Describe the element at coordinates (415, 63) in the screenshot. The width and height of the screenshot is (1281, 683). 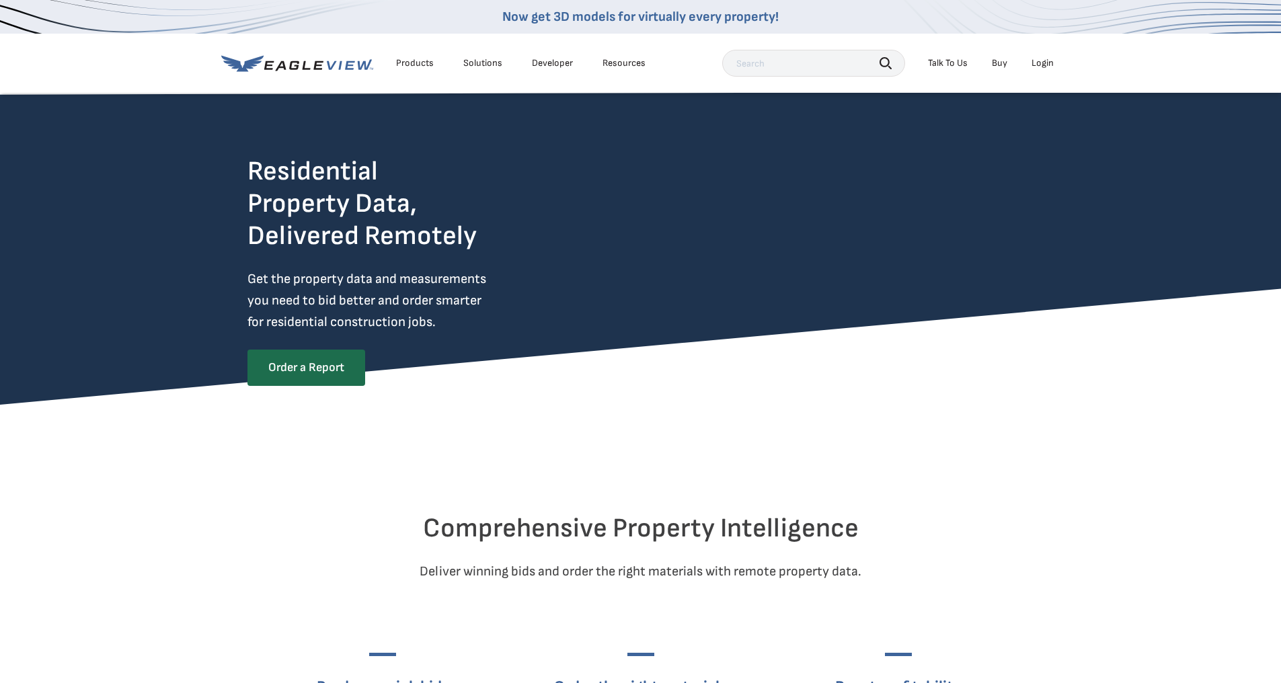
I see `div: Products` at that location.